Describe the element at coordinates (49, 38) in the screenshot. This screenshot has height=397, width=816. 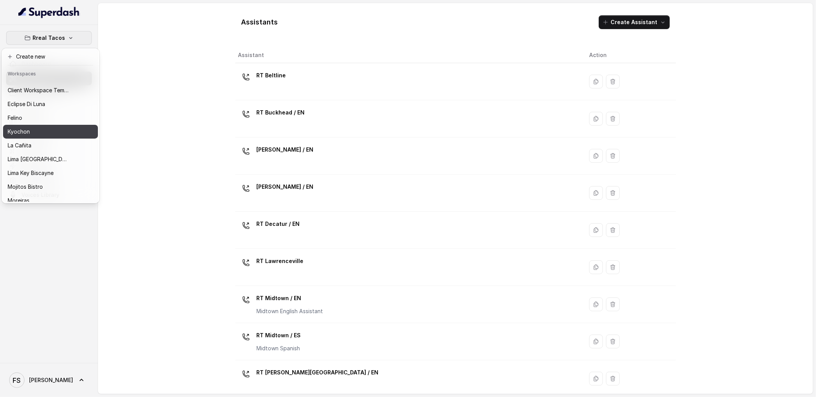
I see `button: Rreal Tacos` at that location.